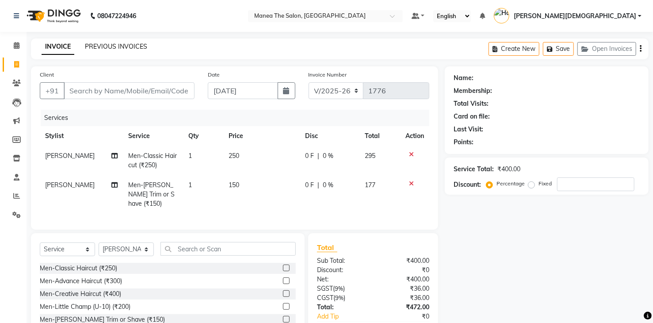  I want to click on span: CGST, so click(325, 298).